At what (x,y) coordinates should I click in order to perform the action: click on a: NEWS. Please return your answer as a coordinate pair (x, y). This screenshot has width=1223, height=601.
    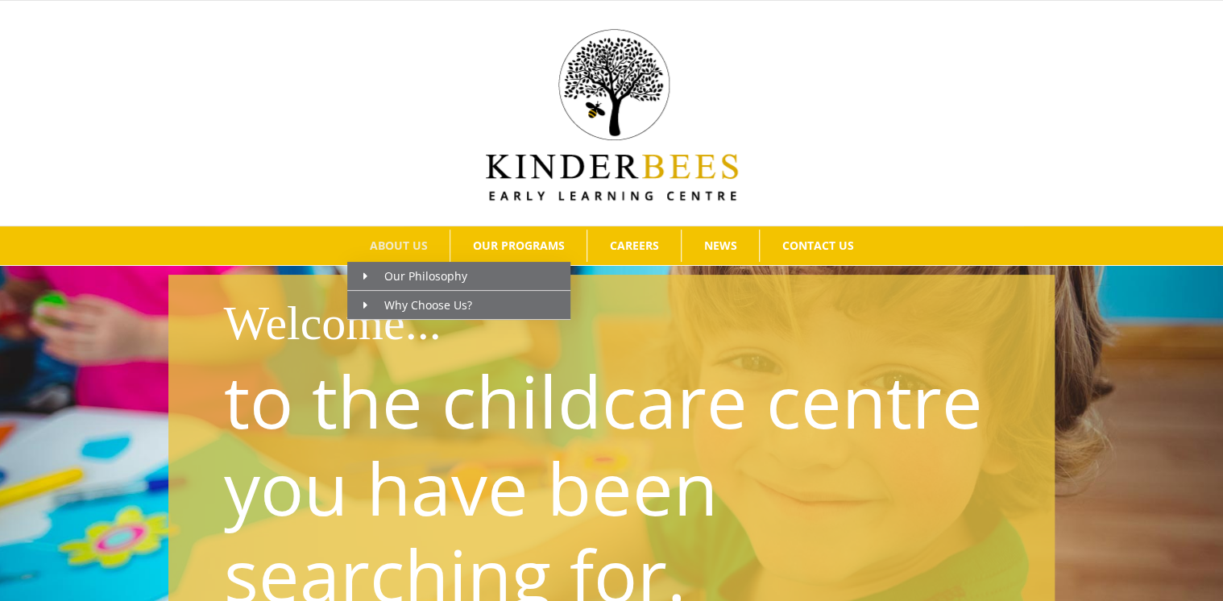
    Looking at the image, I should click on (720, 246).